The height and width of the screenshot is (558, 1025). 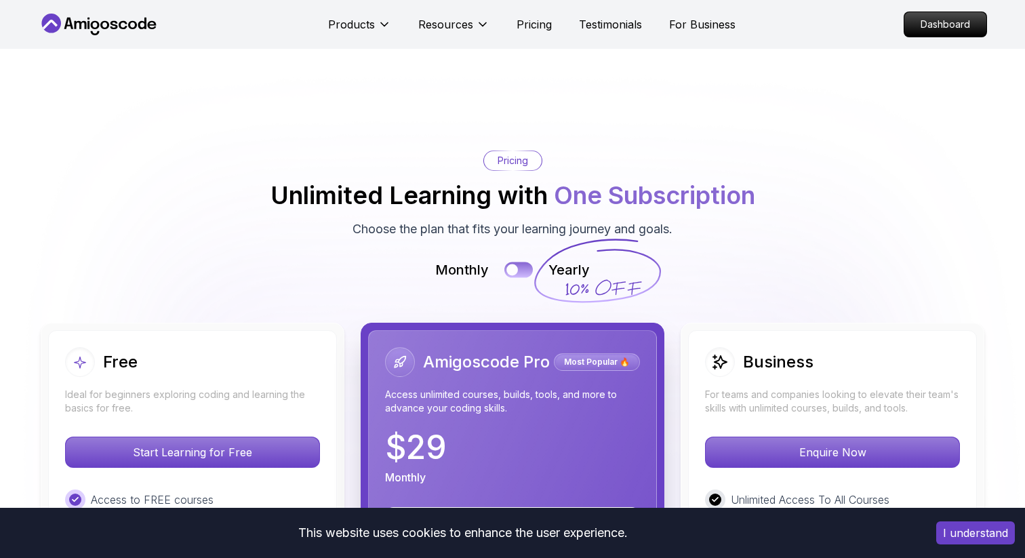 I want to click on h2: Business, so click(x=778, y=362).